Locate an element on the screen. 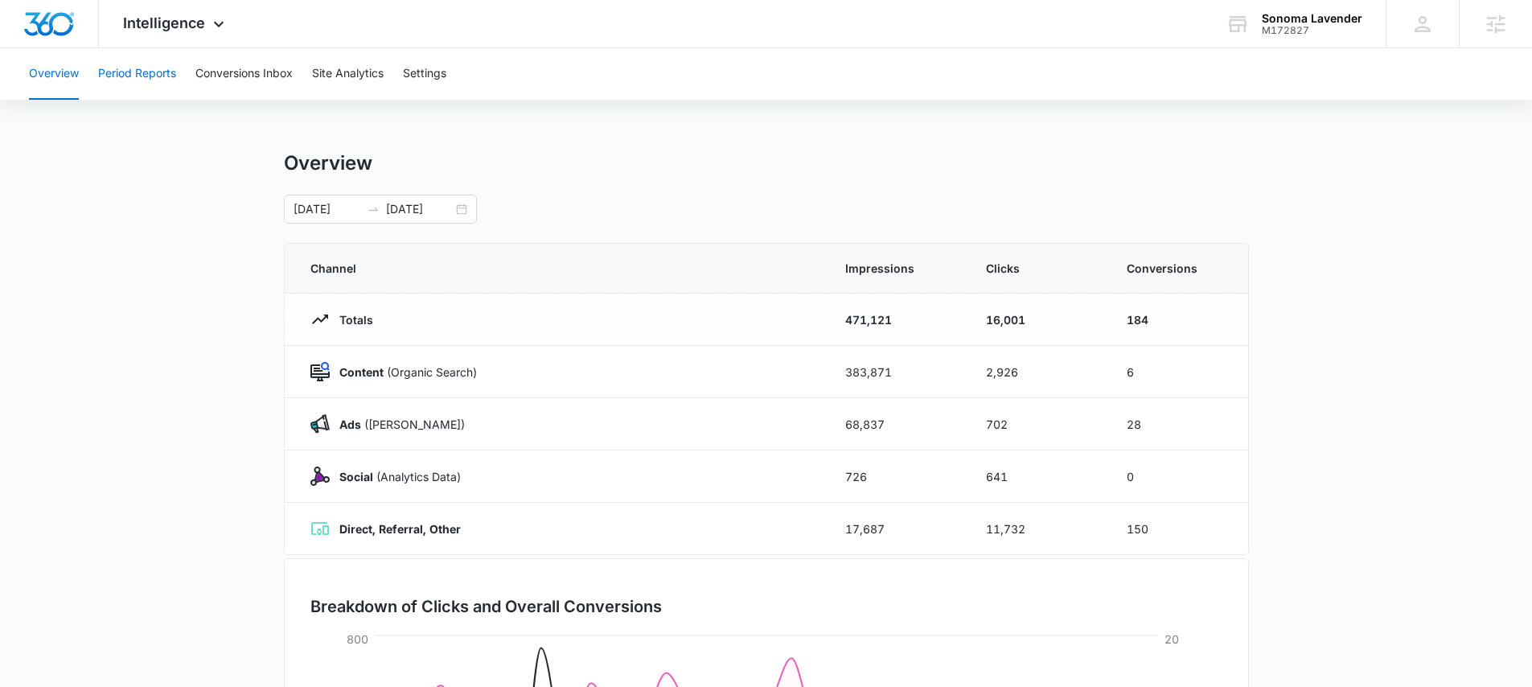 This screenshot has width=1532, height=687. td: 16,001 is located at coordinates (1036, 319).